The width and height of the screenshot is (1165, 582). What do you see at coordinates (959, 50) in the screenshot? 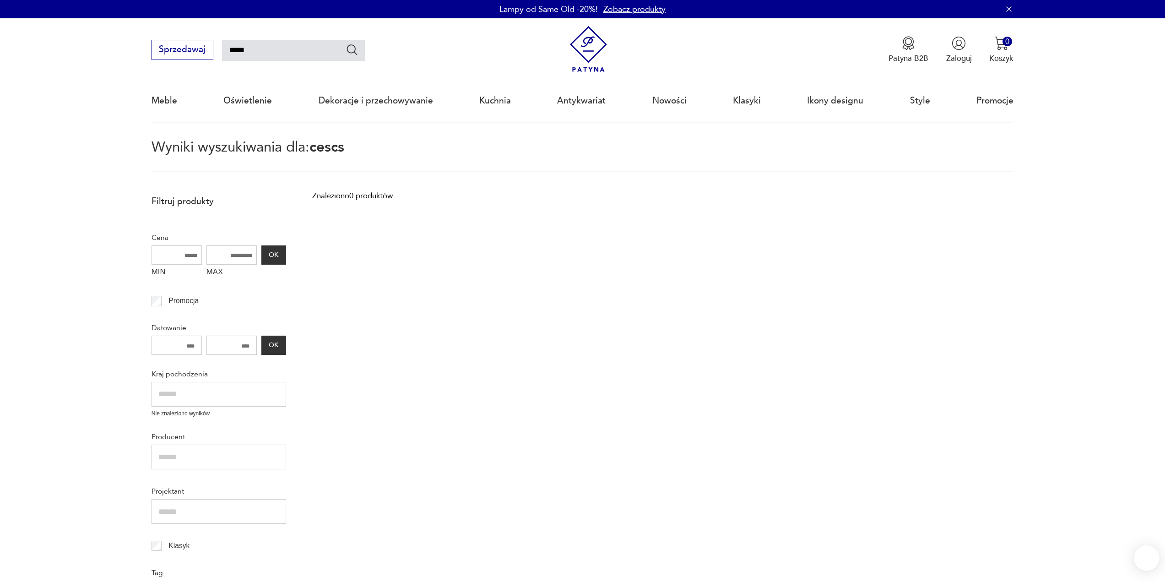
I see `button: Zaloguj` at bounding box center [959, 50].